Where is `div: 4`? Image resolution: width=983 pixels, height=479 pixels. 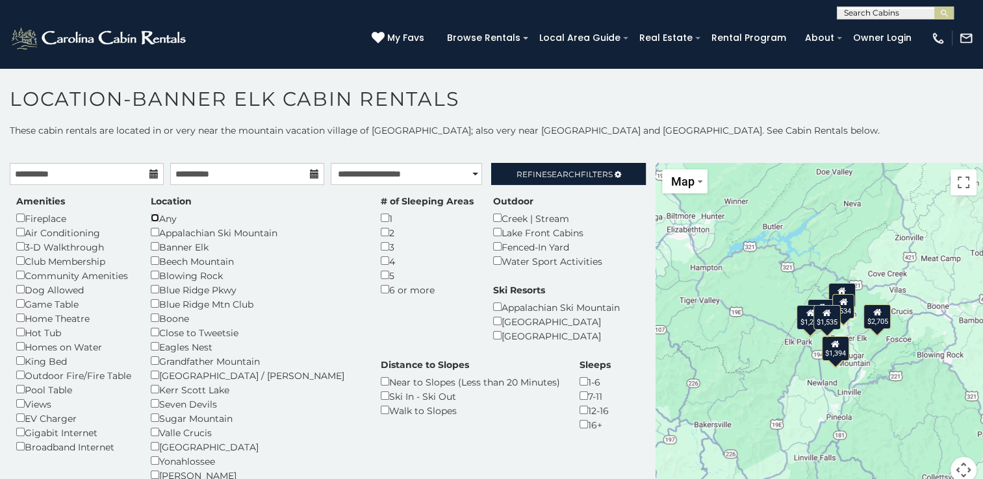
div: 4 is located at coordinates (427, 261).